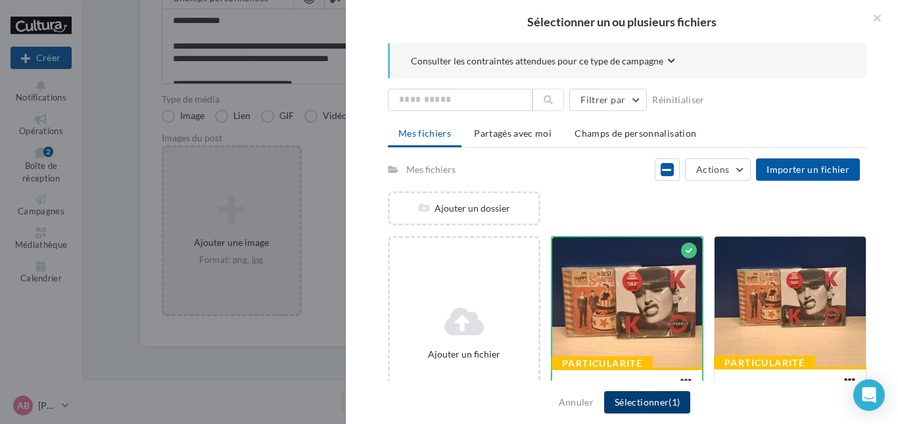 The image size is (898, 424). Describe the element at coordinates (424, 133) in the screenshot. I see `span: Mes fichiers` at that location.